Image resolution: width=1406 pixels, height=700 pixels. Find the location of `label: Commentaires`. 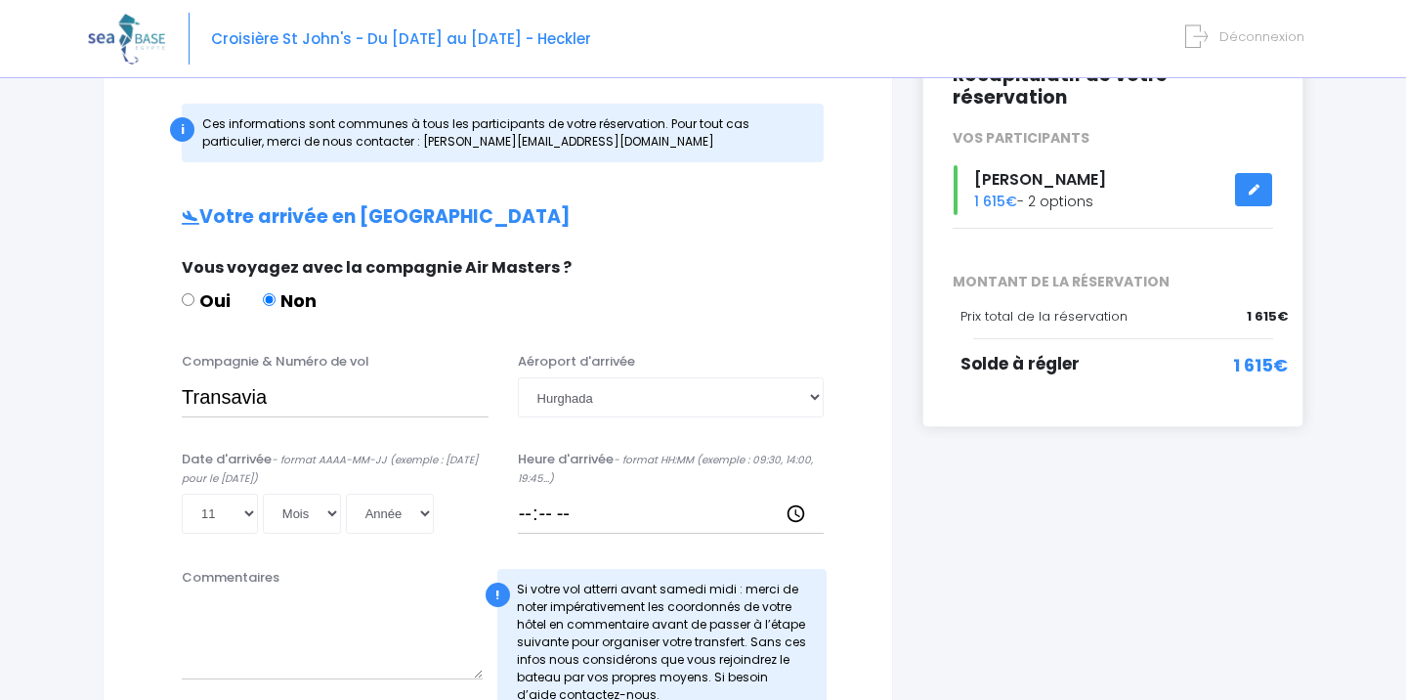

label: Commentaires is located at coordinates (231, 577).